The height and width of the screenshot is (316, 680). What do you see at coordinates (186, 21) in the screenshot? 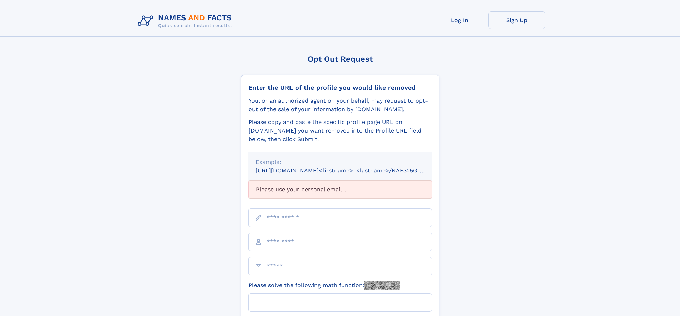
I see `img: Logo Names and Facts` at bounding box center [186, 21].